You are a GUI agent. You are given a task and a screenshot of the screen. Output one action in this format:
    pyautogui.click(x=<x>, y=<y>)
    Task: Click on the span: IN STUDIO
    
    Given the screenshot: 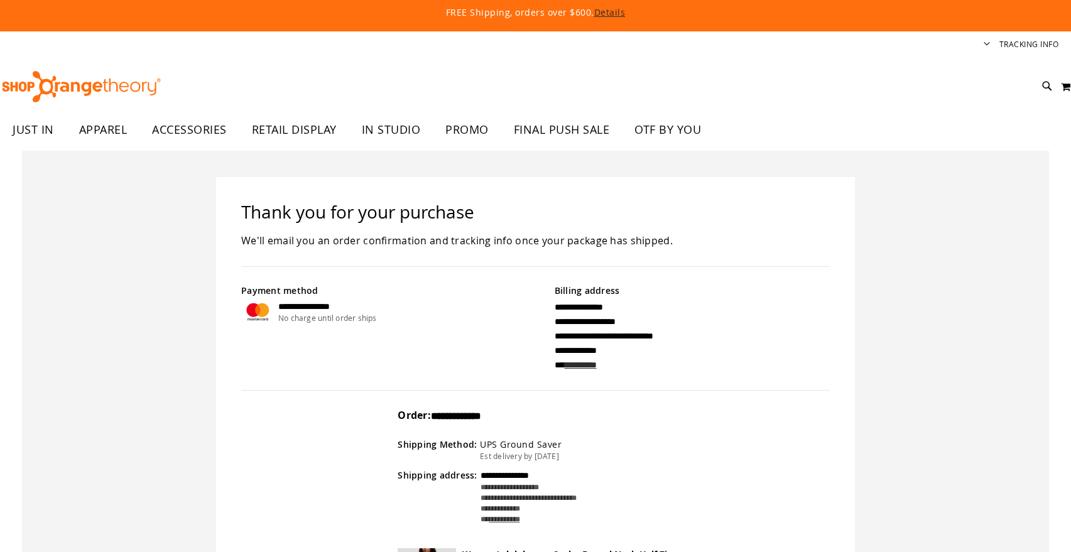 What is the action you would take?
    pyautogui.click(x=391, y=129)
    